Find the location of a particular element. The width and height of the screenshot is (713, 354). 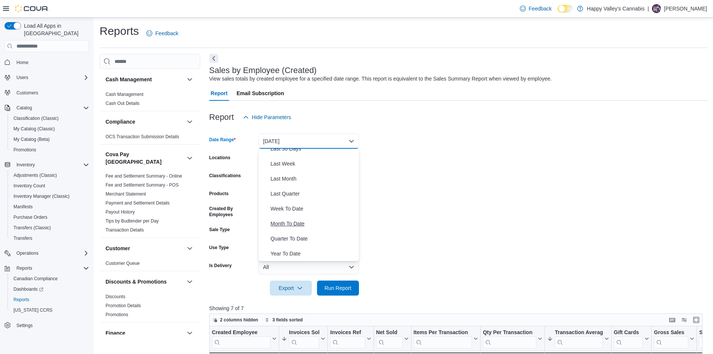

a: Transfers (Classic) is located at coordinates (32, 227).